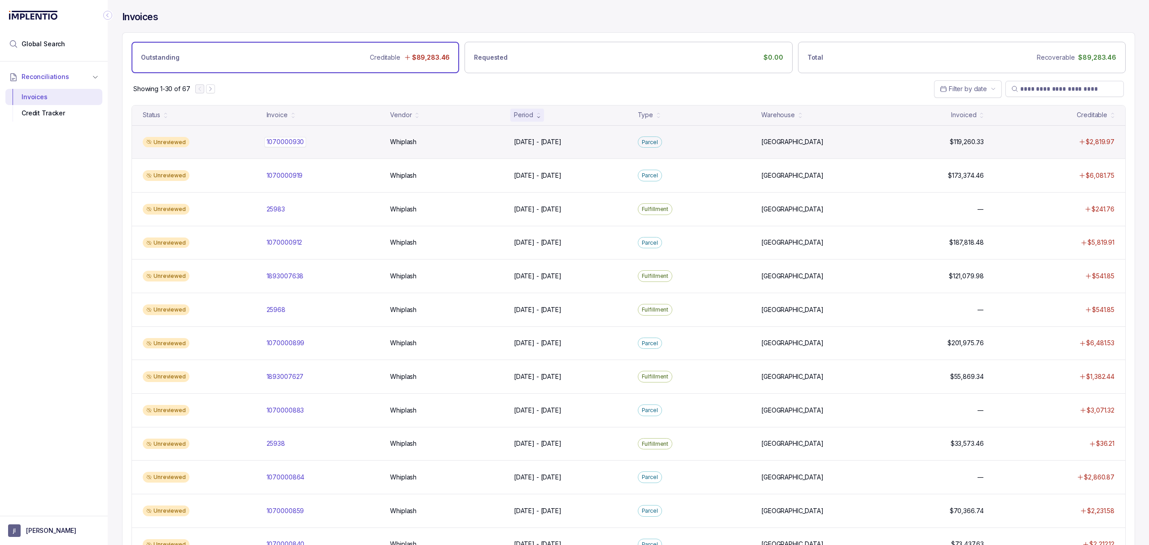 The image size is (1149, 545). What do you see at coordinates (160, 57) in the screenshot?
I see `p: Outstanding` at bounding box center [160, 57].